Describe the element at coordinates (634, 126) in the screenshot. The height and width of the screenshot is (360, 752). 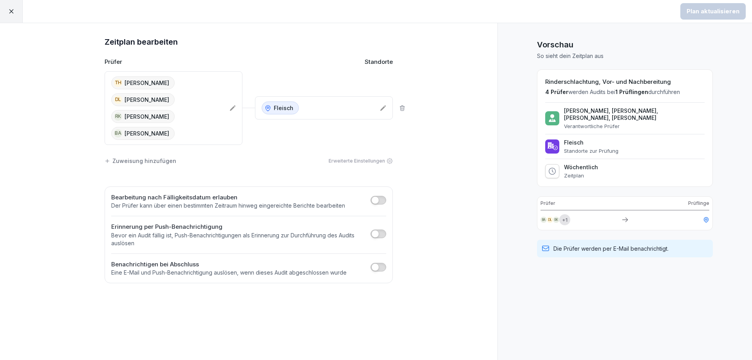
I see `p: Verantwortliche Prüfer` at that location.